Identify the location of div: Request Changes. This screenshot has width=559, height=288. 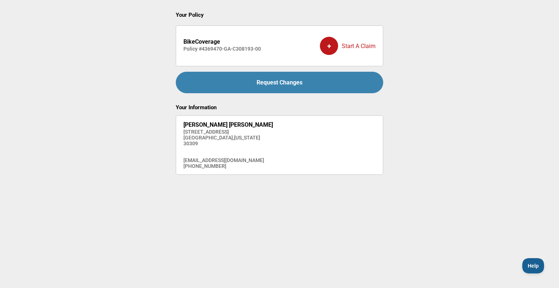
(279, 82).